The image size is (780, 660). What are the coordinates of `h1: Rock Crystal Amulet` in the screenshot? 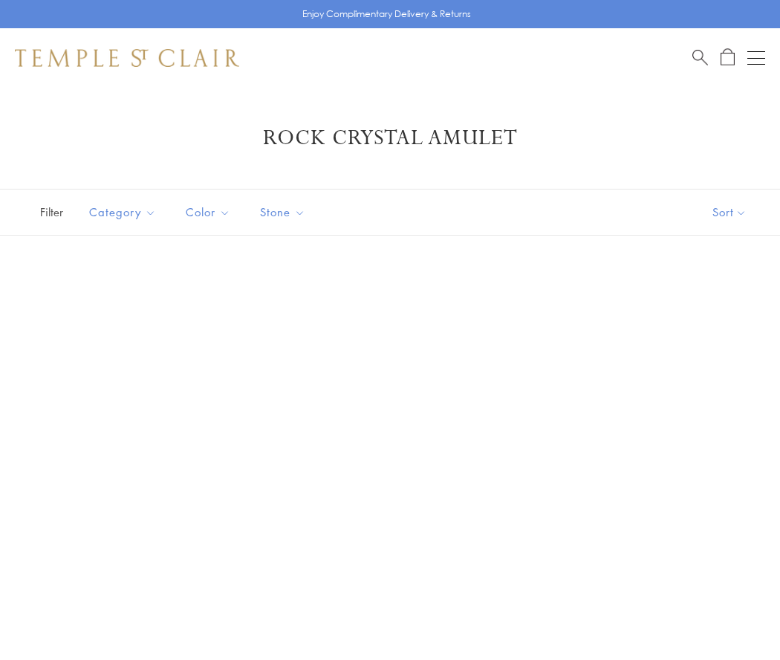 It's located at (390, 138).